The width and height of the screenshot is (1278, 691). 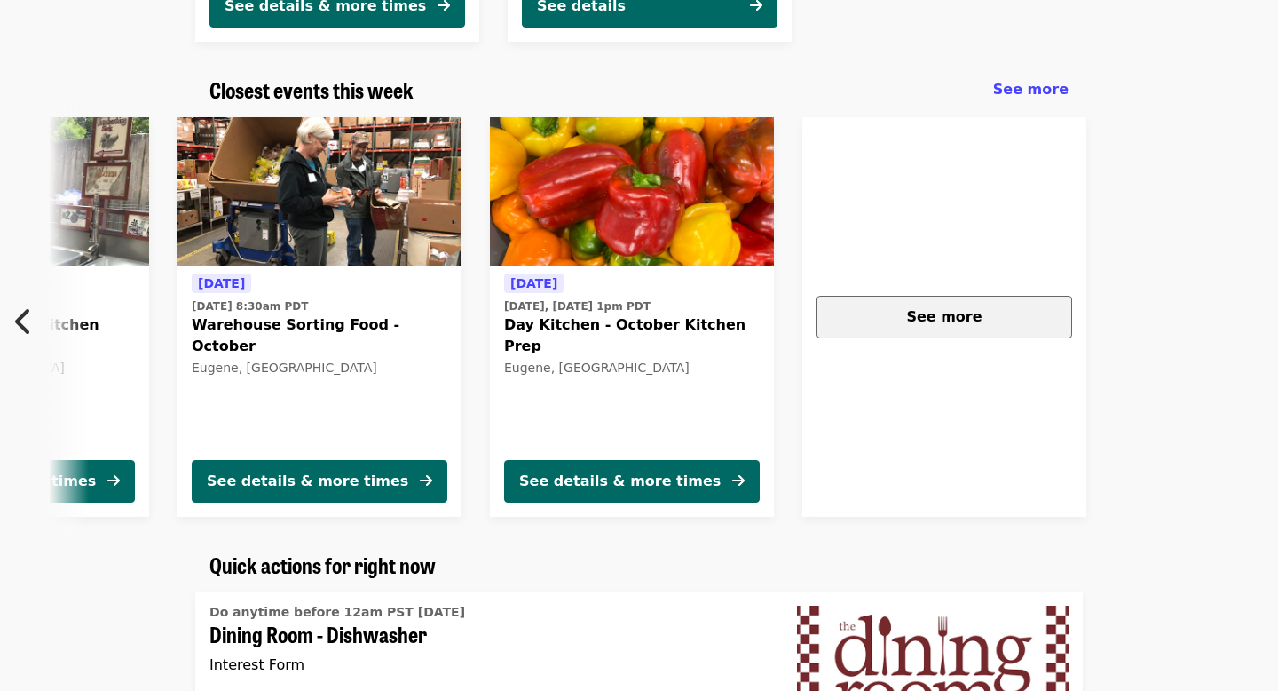 I want to click on a: See details for "Warehouse Sorting Food - October", so click(x=320, y=317).